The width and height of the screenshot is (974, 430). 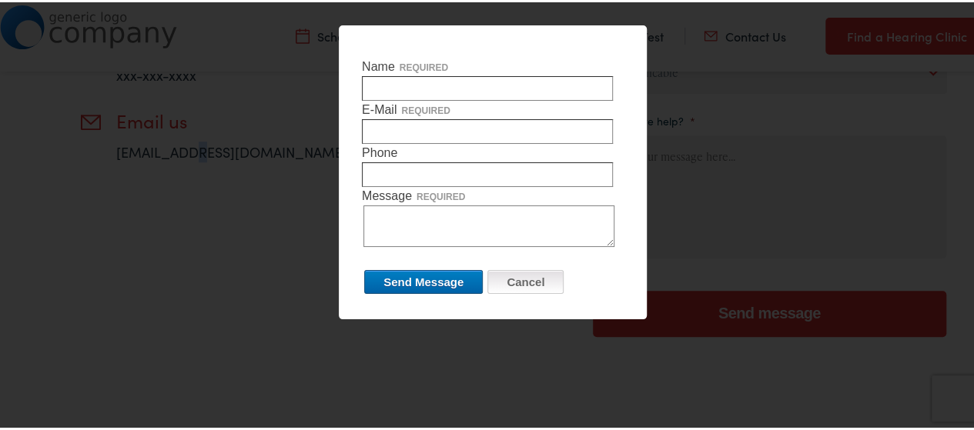 What do you see at coordinates (489, 224) in the screenshot?
I see `textarea: Messagerequired` at bounding box center [489, 224].